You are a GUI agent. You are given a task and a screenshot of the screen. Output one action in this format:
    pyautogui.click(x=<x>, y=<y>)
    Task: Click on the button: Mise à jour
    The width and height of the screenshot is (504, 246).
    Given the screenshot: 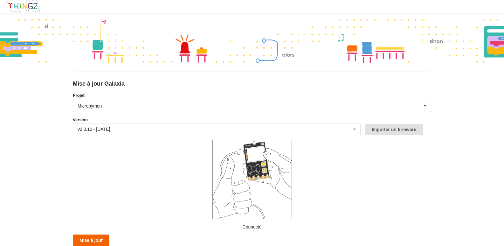 What is the action you would take?
    pyautogui.click(x=91, y=240)
    